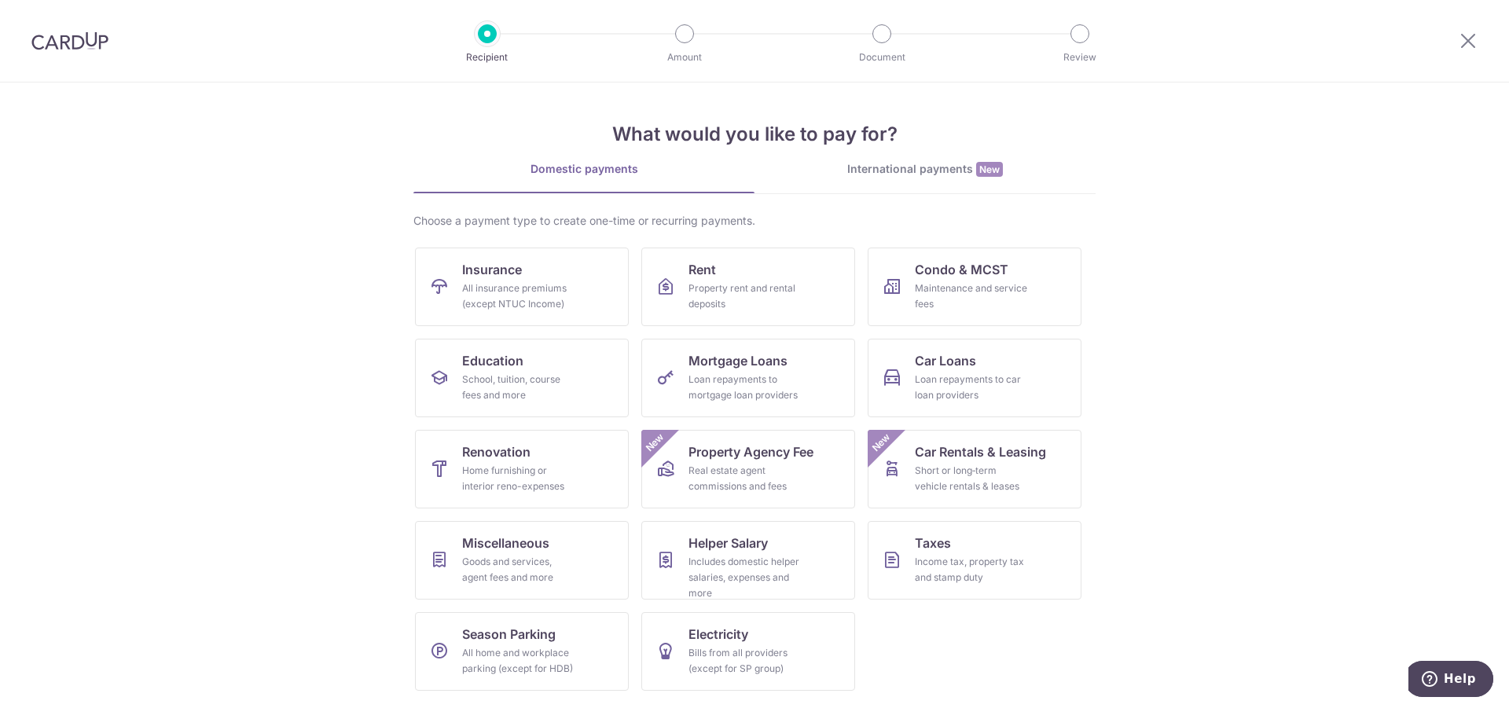 The image size is (1509, 708). Describe the element at coordinates (496, 452) in the screenshot. I see `span: Renovation` at that location.